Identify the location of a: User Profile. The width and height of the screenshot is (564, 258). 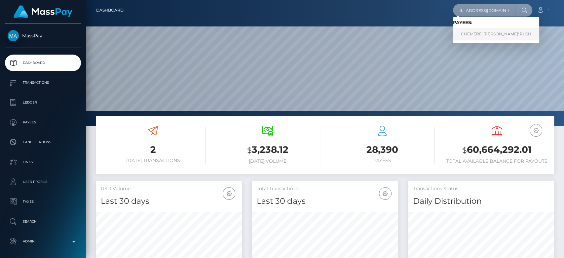
(43, 182).